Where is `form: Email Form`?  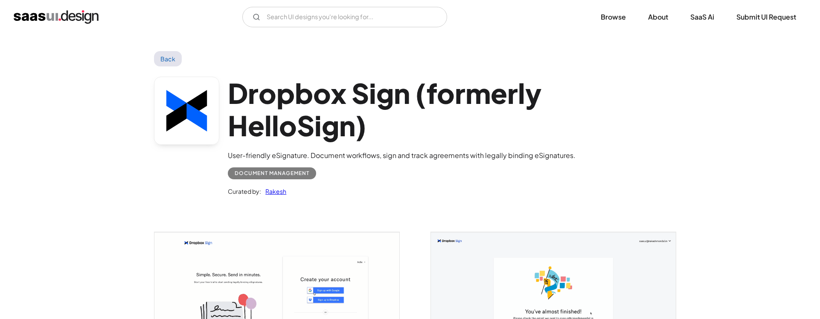
form: Email Form is located at coordinates (345, 17).